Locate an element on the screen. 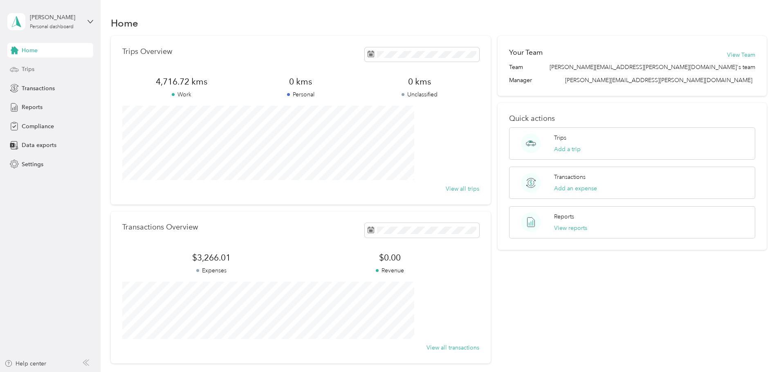  p: Transactions is located at coordinates (569, 177).